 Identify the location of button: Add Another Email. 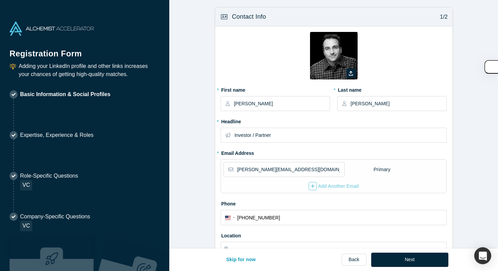
(334, 186).